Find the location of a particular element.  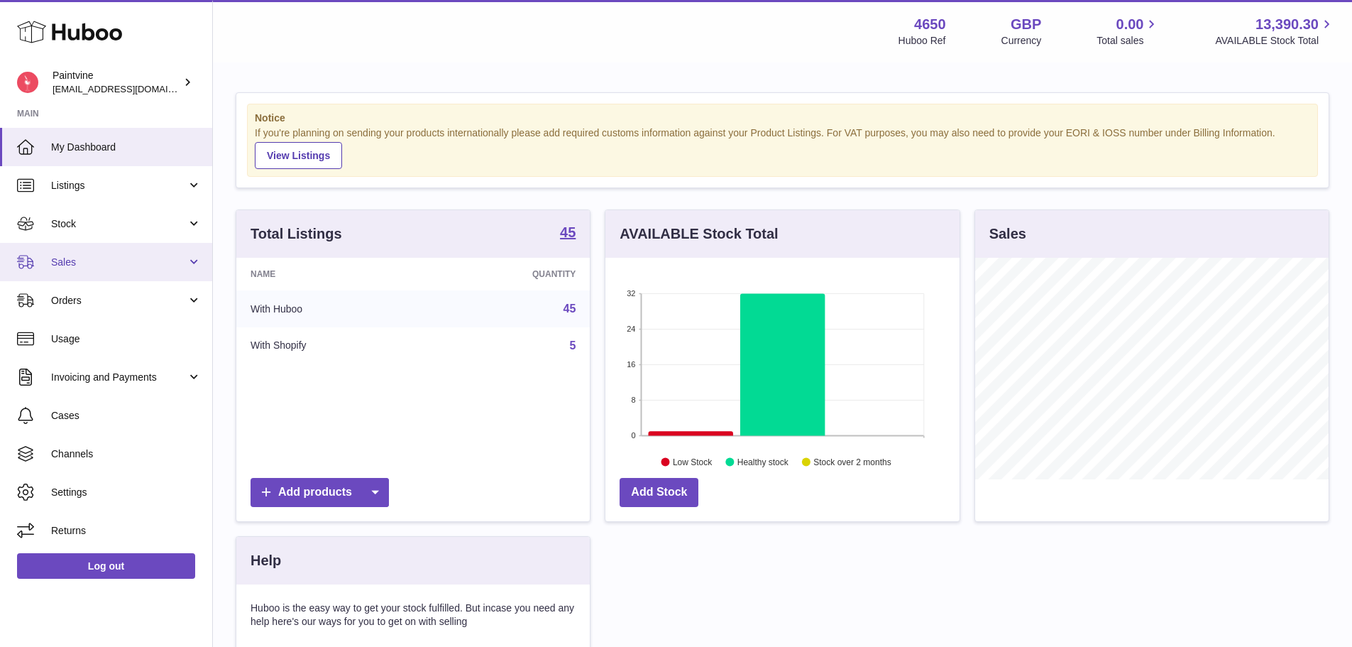

h3: Help is located at coordinates (265, 560).